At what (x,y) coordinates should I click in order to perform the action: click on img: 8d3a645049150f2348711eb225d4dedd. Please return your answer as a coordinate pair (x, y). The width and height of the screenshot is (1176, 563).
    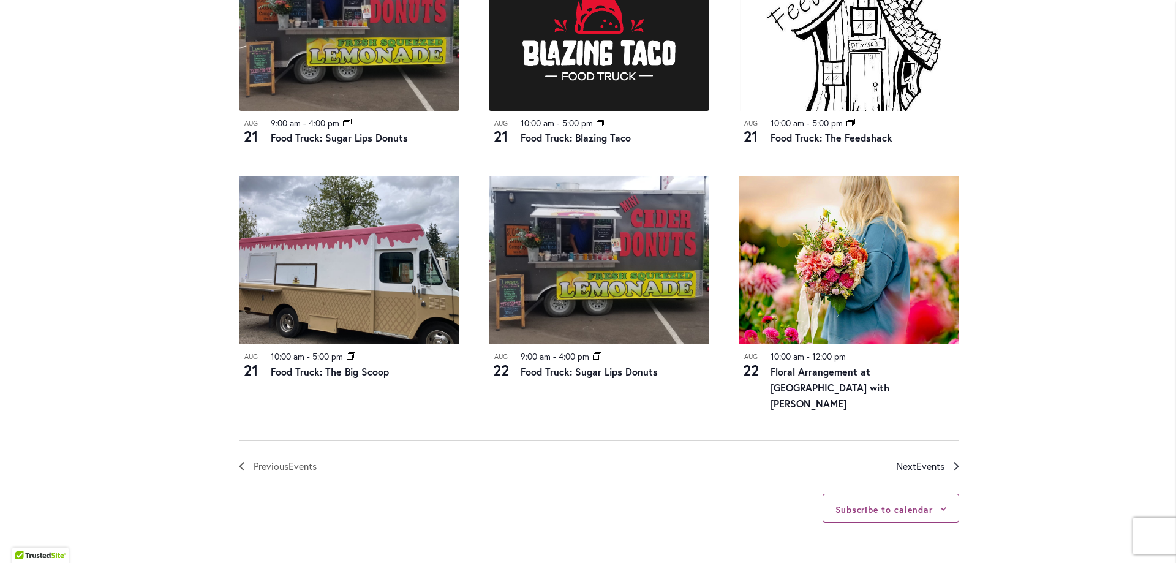
    Looking at the image, I should click on (849, 260).